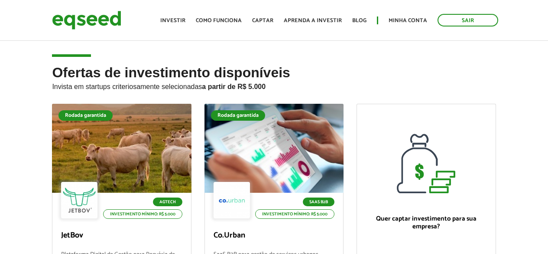 The width and height of the screenshot is (548, 254). I want to click on a: Aprenda a investir, so click(313, 20).